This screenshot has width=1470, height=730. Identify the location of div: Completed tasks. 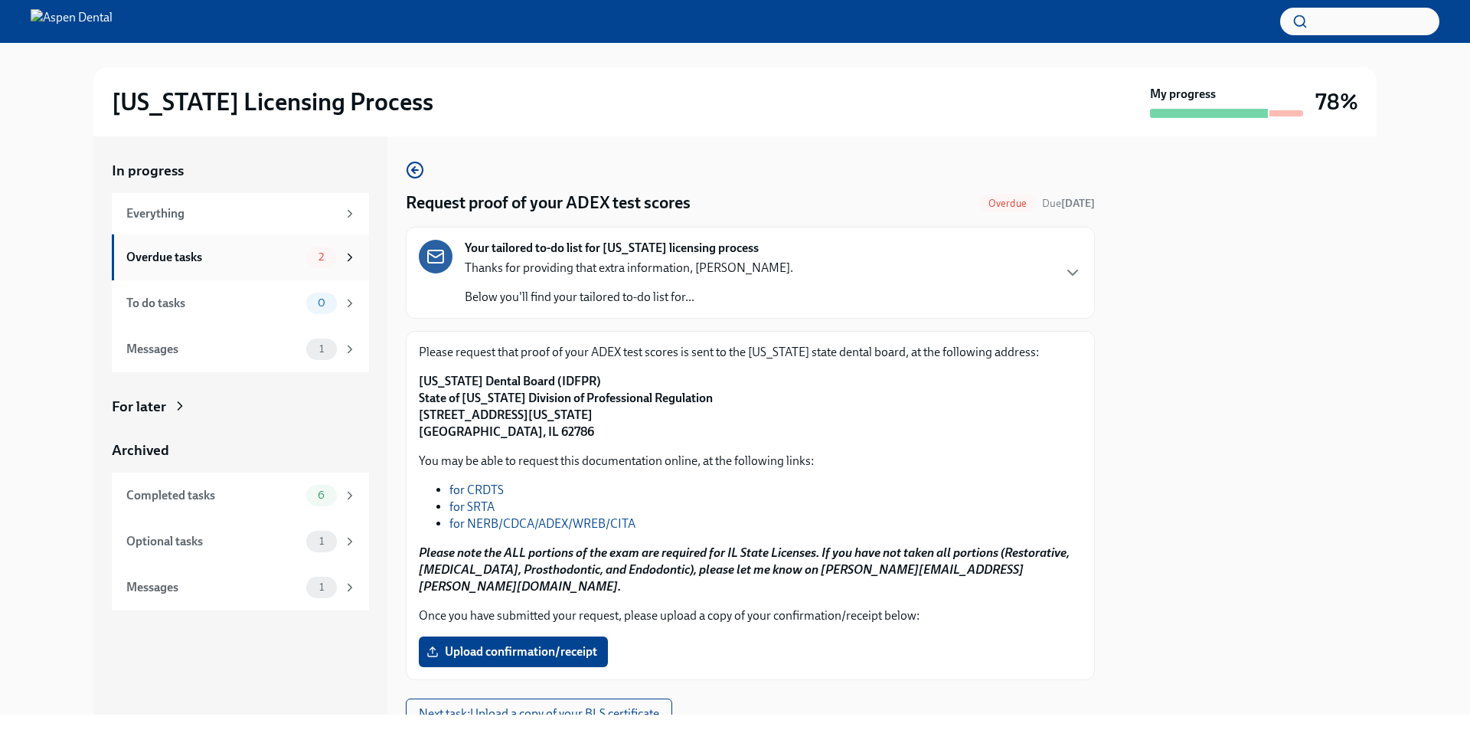
(213, 495).